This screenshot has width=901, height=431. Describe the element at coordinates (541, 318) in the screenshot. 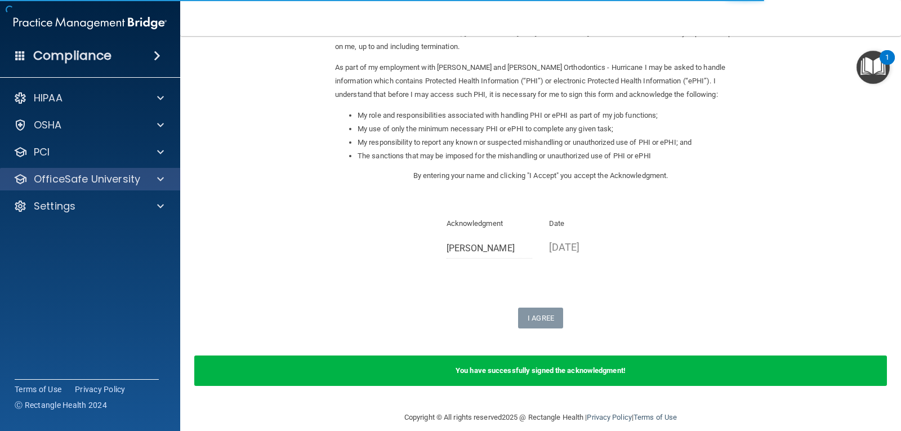

I see `button: I Agree` at that location.